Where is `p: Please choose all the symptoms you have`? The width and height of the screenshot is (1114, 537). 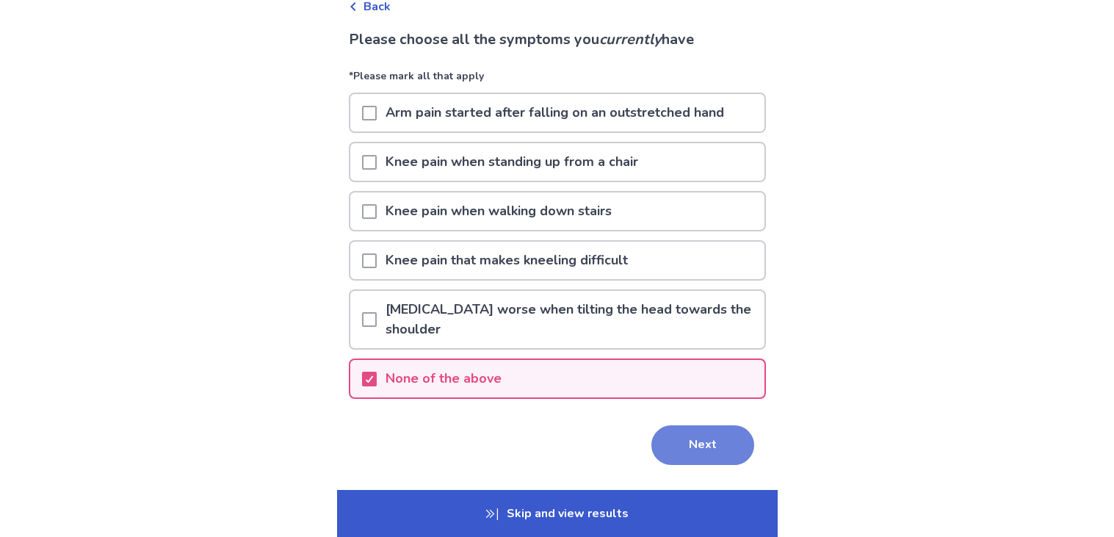 p: Please choose all the symptoms you have is located at coordinates (557, 40).